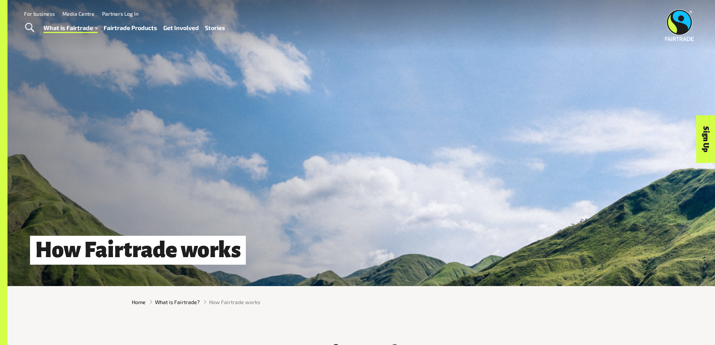 The height and width of the screenshot is (345, 715). I want to click on a: What is Fairtrade?, so click(177, 302).